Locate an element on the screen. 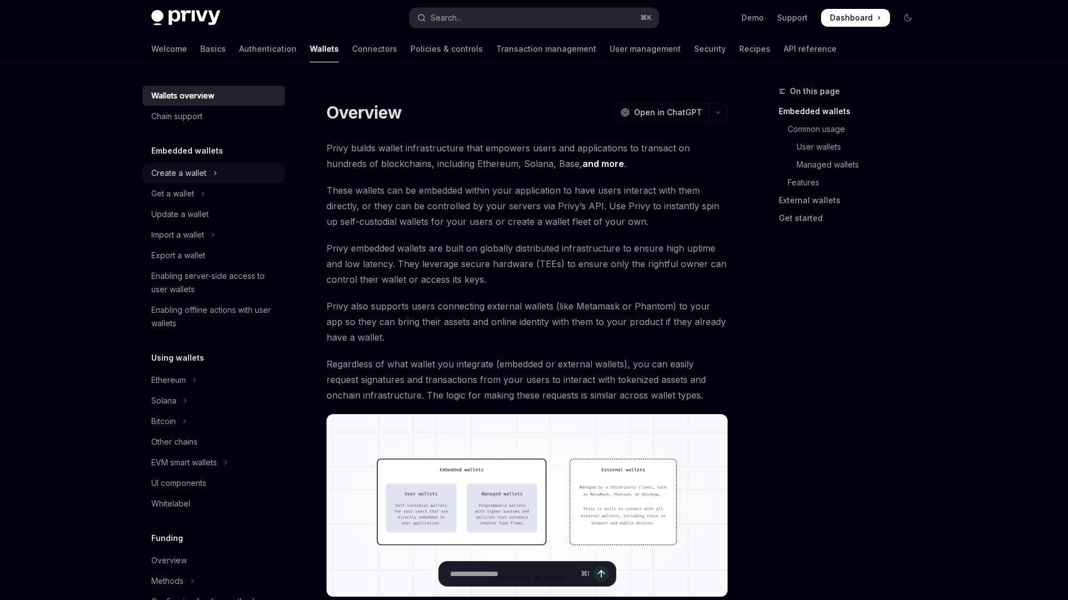  a: Other chains is located at coordinates (214, 442).